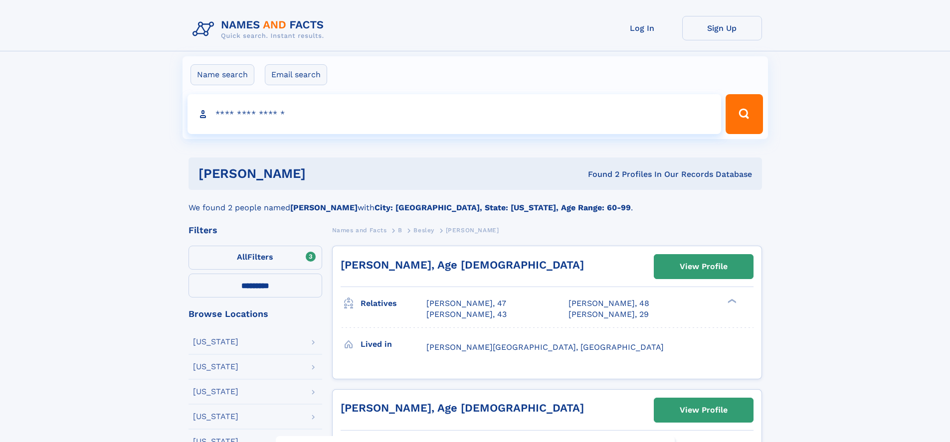 The width and height of the screenshot is (950, 442). I want to click on a: B, so click(400, 230).